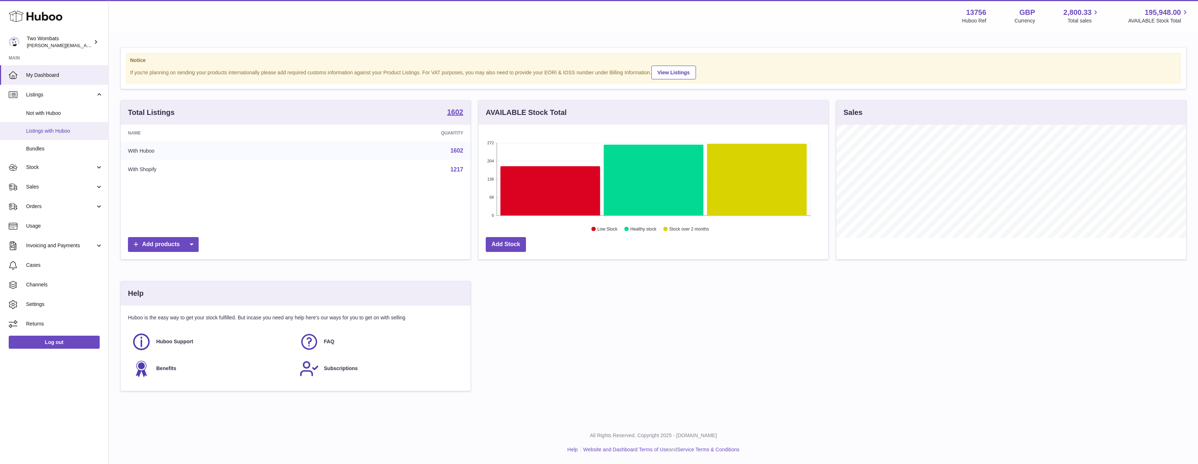  What do you see at coordinates (1083, 21) in the screenshot?
I see `span: Total sales` at bounding box center [1083, 21].